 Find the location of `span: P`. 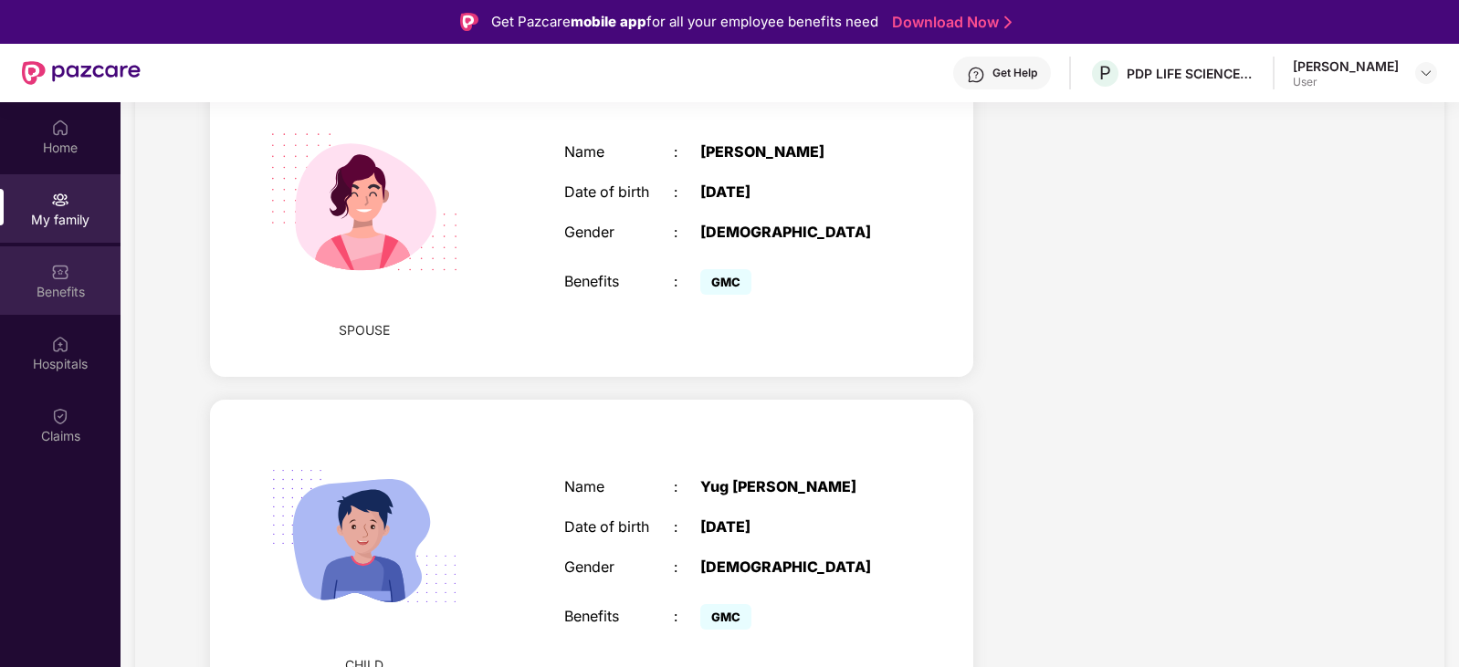

span: P is located at coordinates (1104, 73).